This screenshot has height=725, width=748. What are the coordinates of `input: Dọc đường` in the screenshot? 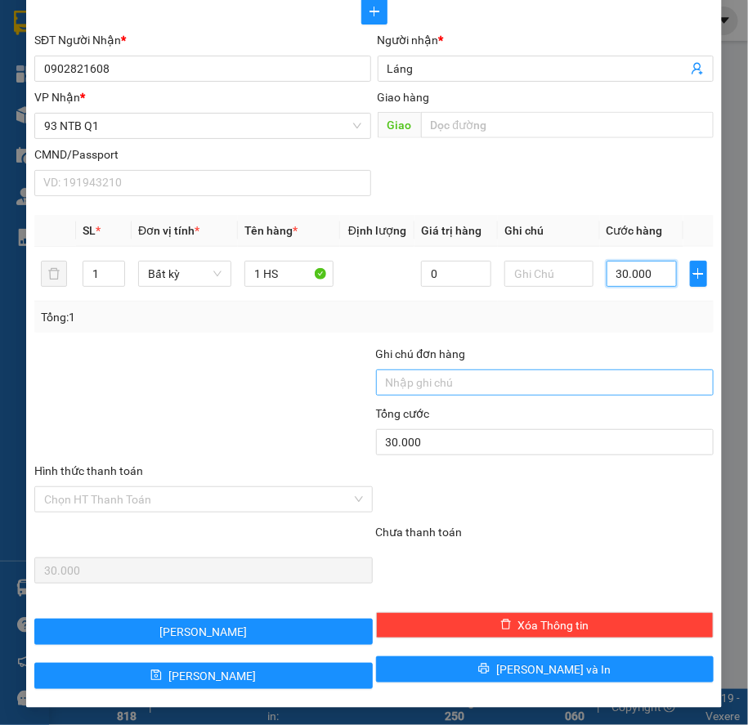 It's located at (567, 125).